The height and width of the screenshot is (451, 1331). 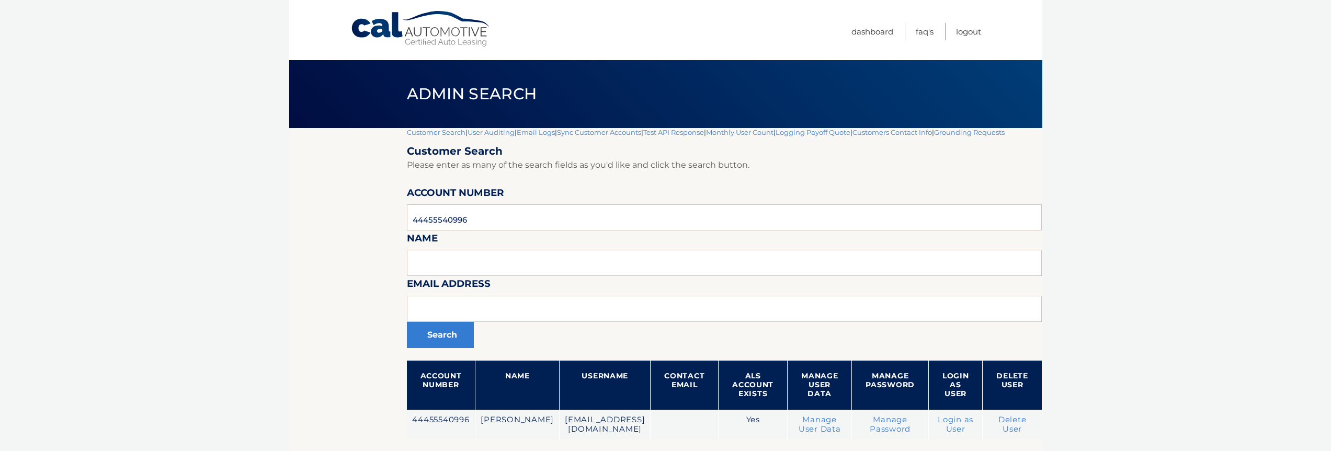 What do you see at coordinates (491, 132) in the screenshot?
I see `a: User Auditing` at bounding box center [491, 132].